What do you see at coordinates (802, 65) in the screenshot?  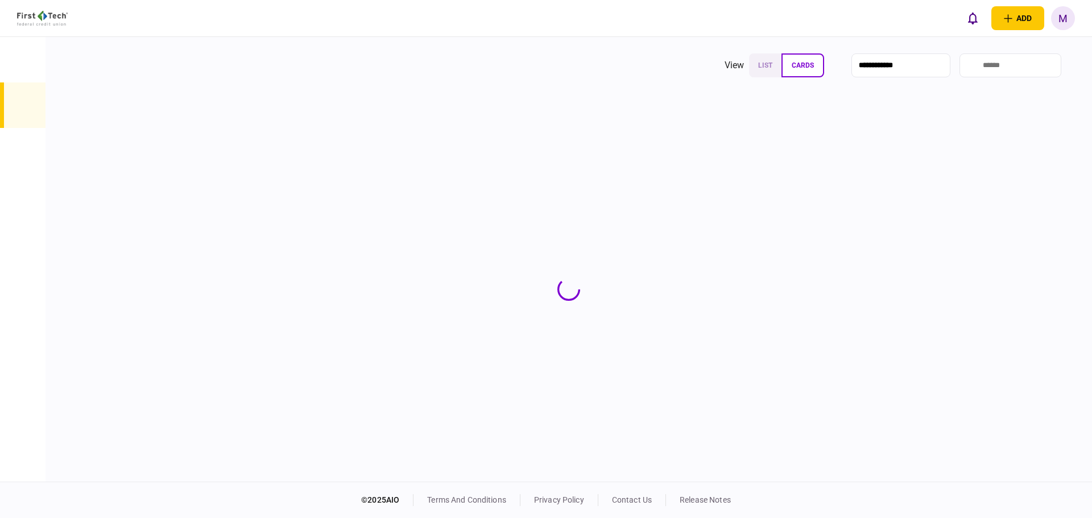 I see `button: cards` at bounding box center [802, 65].